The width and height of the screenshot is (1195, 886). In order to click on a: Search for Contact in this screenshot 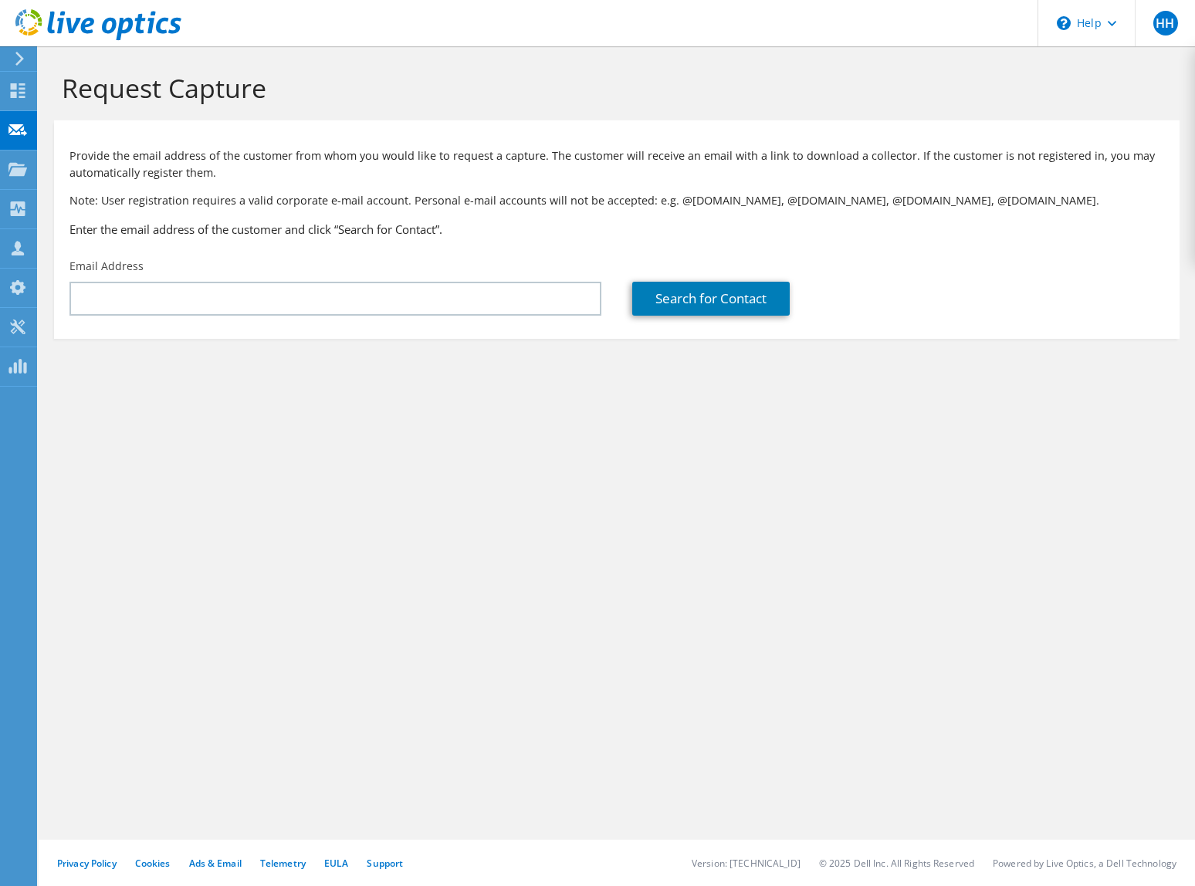, I will do `click(711, 299)`.